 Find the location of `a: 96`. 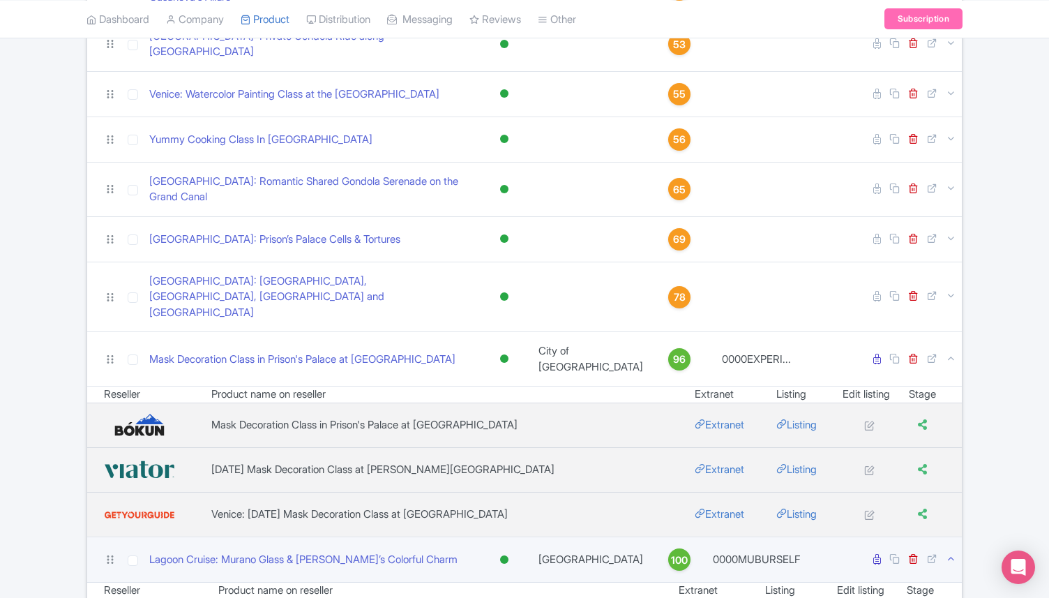

a: 96 is located at coordinates (679, 359).